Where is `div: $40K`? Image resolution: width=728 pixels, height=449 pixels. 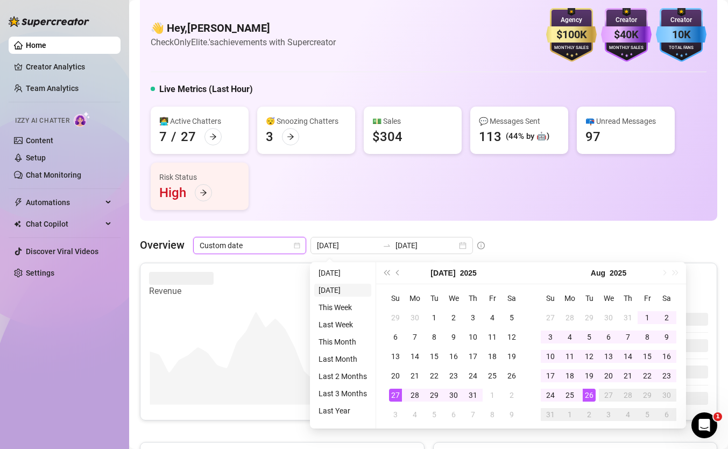 div: $40K is located at coordinates (626, 34).